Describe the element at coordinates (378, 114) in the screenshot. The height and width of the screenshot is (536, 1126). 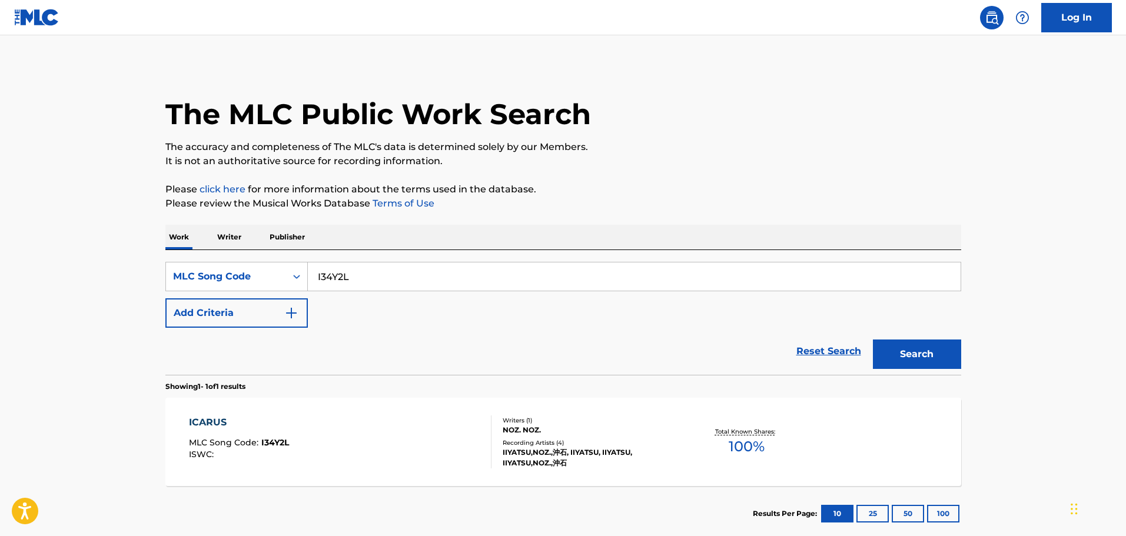
I see `h1: The MLC Public Work Search` at that location.